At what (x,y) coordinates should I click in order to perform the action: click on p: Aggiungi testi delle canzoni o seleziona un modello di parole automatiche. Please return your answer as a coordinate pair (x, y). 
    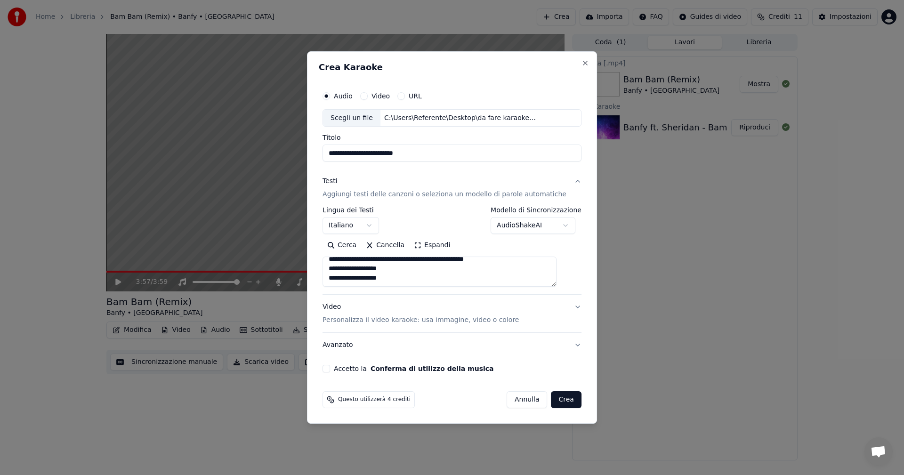
    Looking at the image, I should click on (444, 195).